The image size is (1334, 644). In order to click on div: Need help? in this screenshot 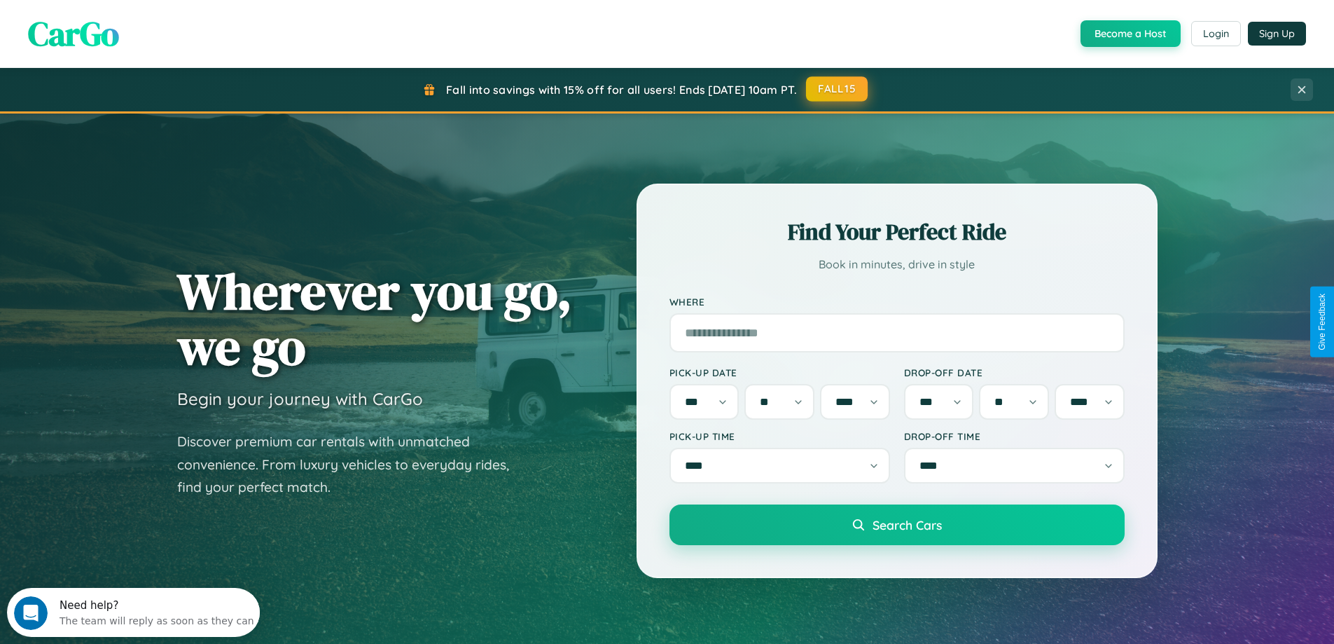, I will do `click(150, 18)`.